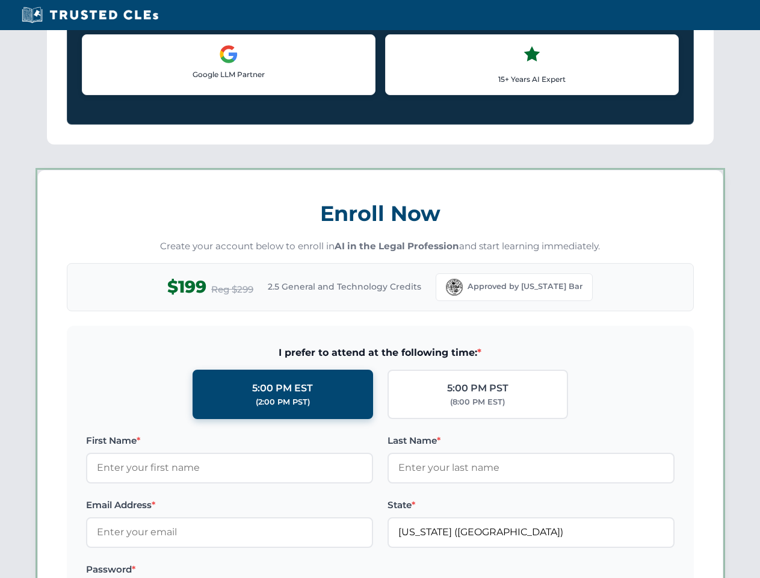 Image resolution: width=760 pixels, height=578 pixels. Describe the element at coordinates (531, 468) in the screenshot. I see `input: Enter your last name` at that location.